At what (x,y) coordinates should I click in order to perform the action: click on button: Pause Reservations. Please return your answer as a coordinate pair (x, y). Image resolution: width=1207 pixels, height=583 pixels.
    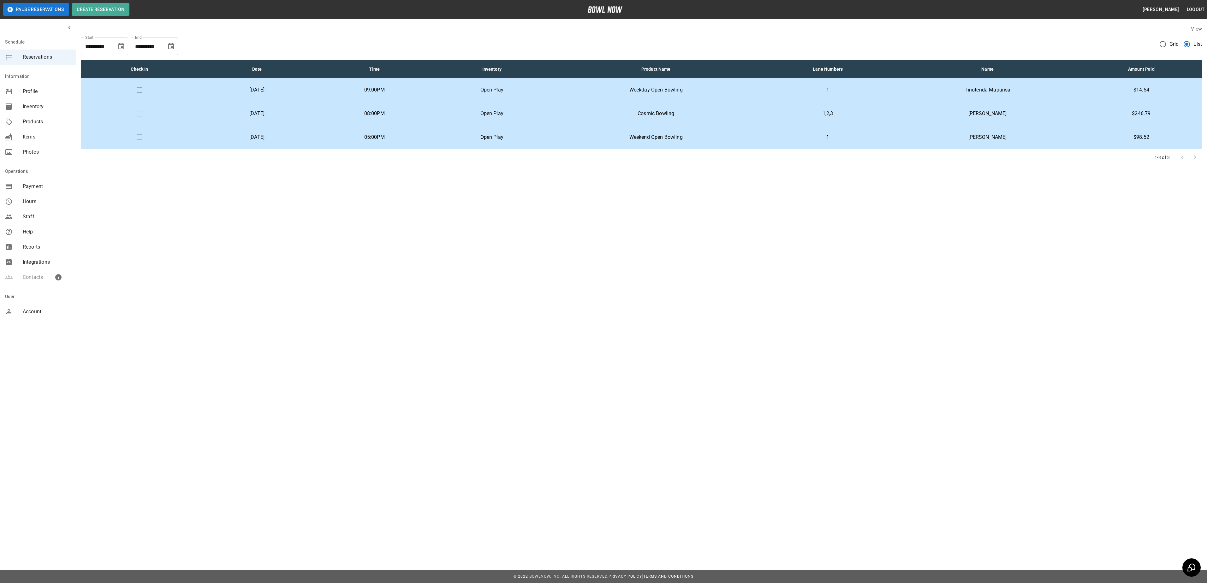
    Looking at the image, I should click on (36, 9).